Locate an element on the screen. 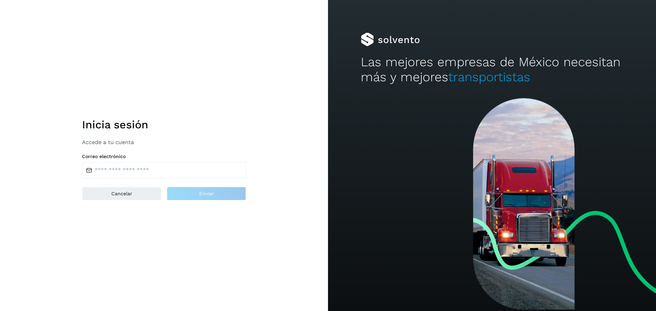  span: Cancelar is located at coordinates (122, 194).